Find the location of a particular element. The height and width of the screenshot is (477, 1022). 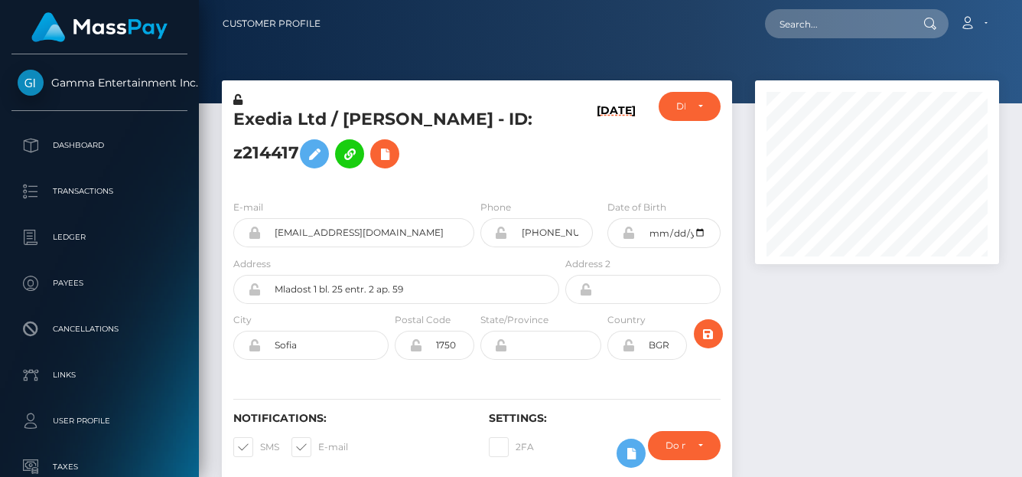

a: Transactions is located at coordinates (99, 191).